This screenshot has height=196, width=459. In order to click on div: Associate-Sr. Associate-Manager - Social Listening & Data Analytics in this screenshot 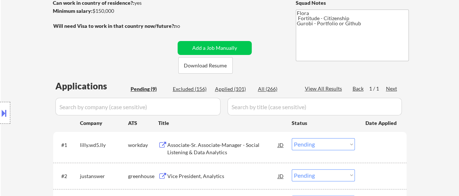, I will do `click(223, 149)`.